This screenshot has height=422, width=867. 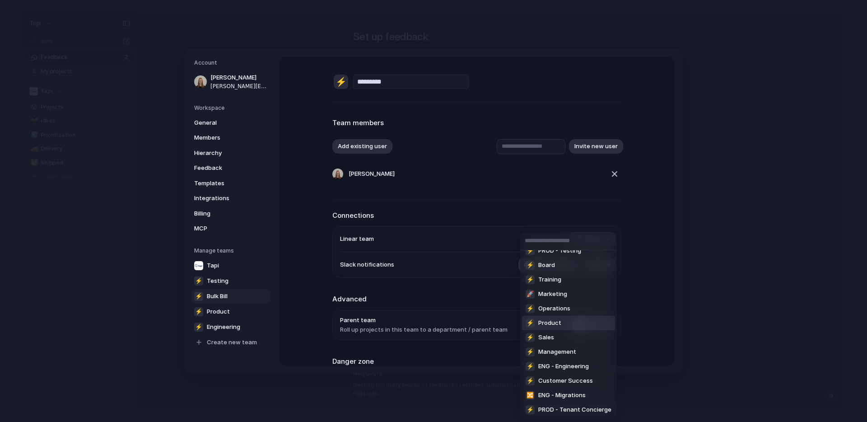 I want to click on span: Sales, so click(x=546, y=337).